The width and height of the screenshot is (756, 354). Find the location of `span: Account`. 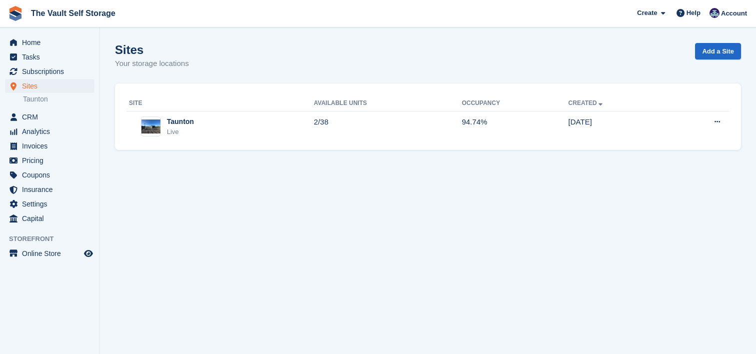

span: Account is located at coordinates (734, 13).